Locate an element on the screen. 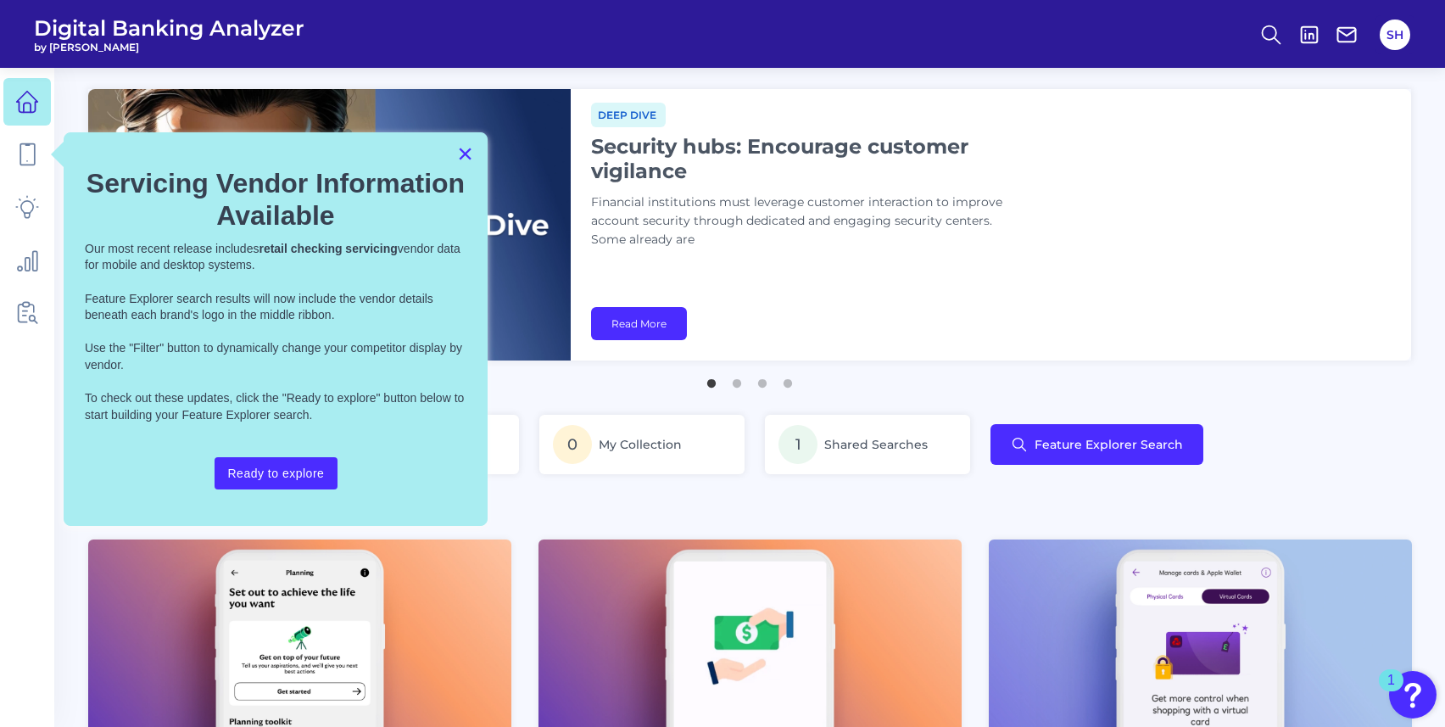  p: To check out these updates, click the "Ready to explore" button below to start building your Feat... is located at coordinates (276, 406).